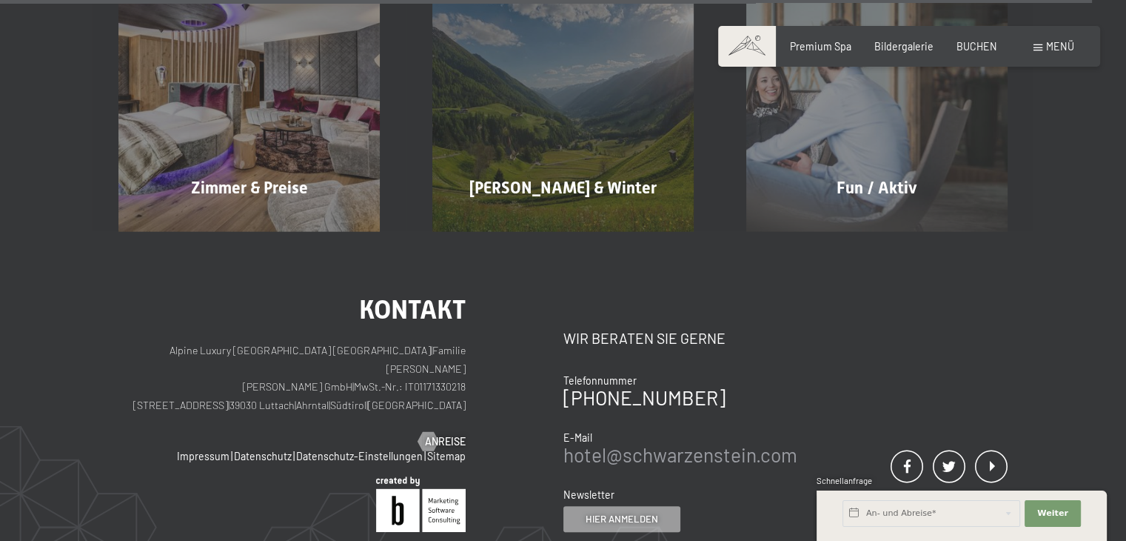 The image size is (1126, 541). I want to click on a: Bildergalerie, so click(904, 46).